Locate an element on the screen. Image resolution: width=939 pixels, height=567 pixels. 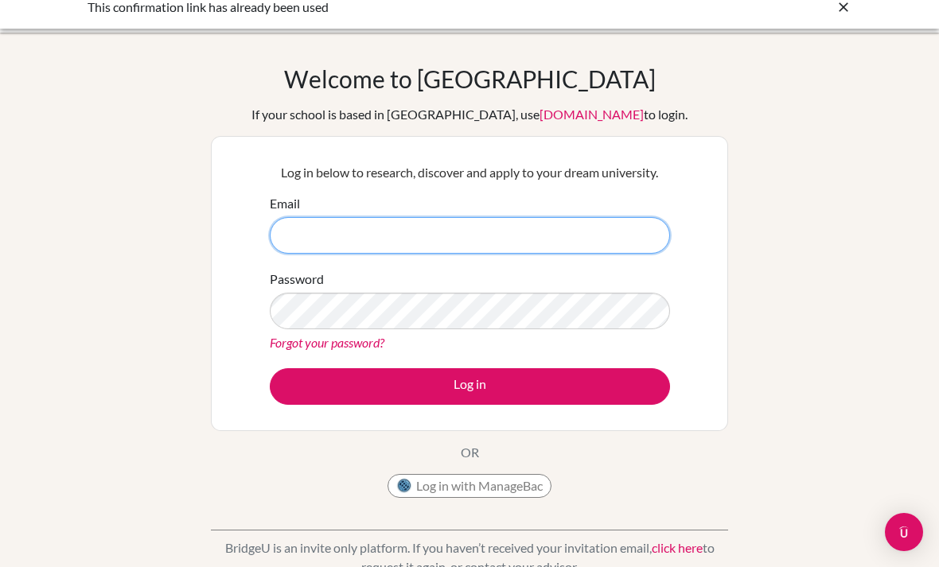
label: Password is located at coordinates (297, 279).